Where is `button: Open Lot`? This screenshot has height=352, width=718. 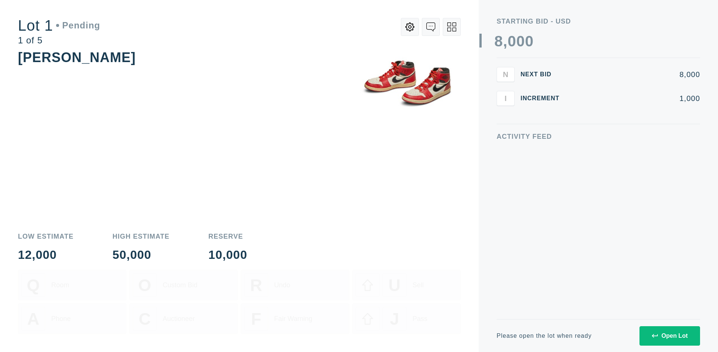
button: Open Lot is located at coordinates (670, 336).